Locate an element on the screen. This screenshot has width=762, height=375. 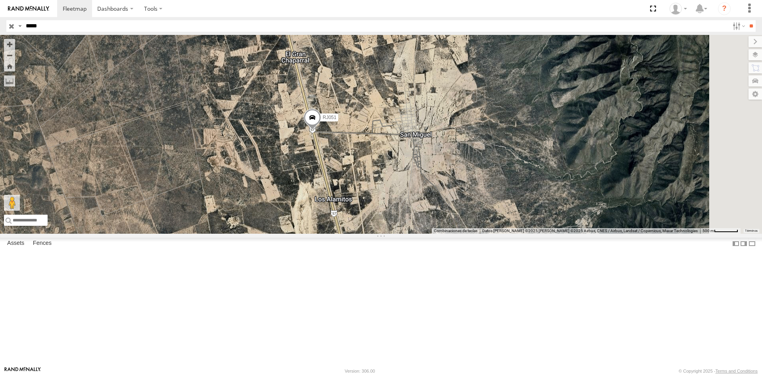
img: rand-logo.svg is located at coordinates (29, 9).